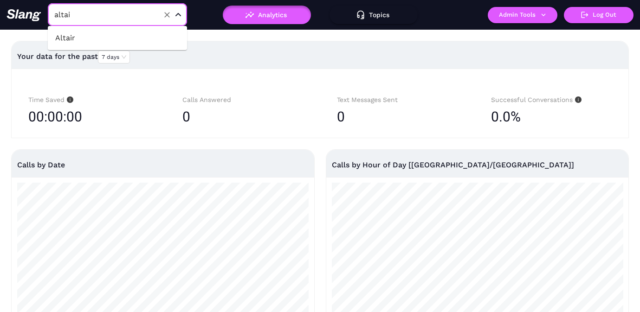  Describe the element at coordinates (397, 100) in the screenshot. I see `div: Text Messages Sent` at that location.